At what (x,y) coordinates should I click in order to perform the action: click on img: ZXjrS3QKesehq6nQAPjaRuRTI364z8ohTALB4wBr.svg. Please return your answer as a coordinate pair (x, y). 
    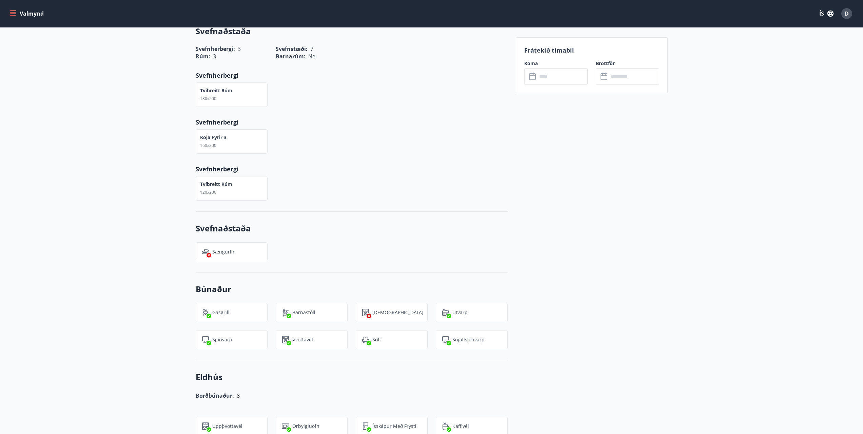
    Looking at the image, I should click on (206, 312).